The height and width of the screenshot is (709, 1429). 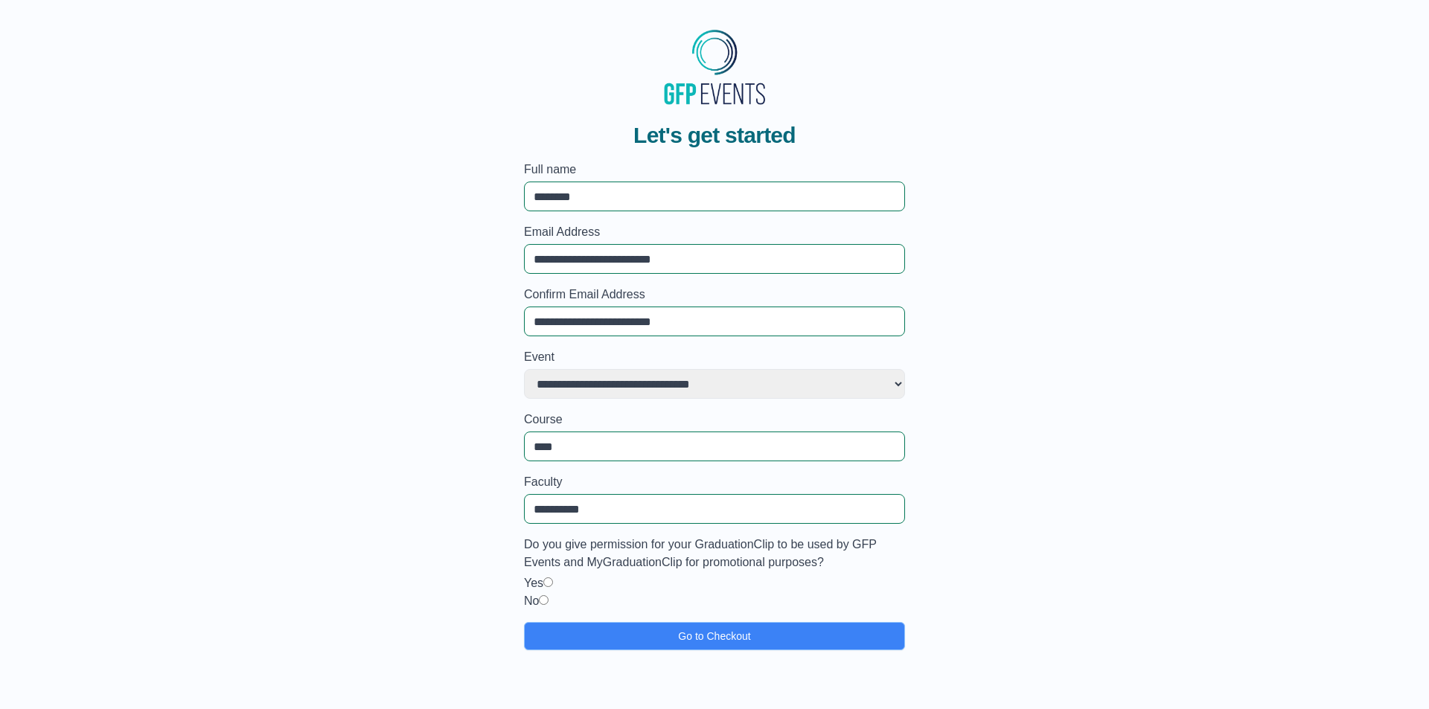 What do you see at coordinates (715, 420) in the screenshot?
I see `label: Course` at bounding box center [715, 420].